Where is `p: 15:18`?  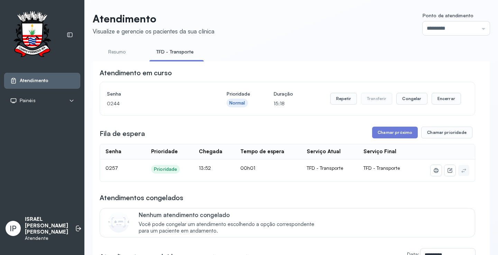
p: 15:18 is located at coordinates (283, 104).